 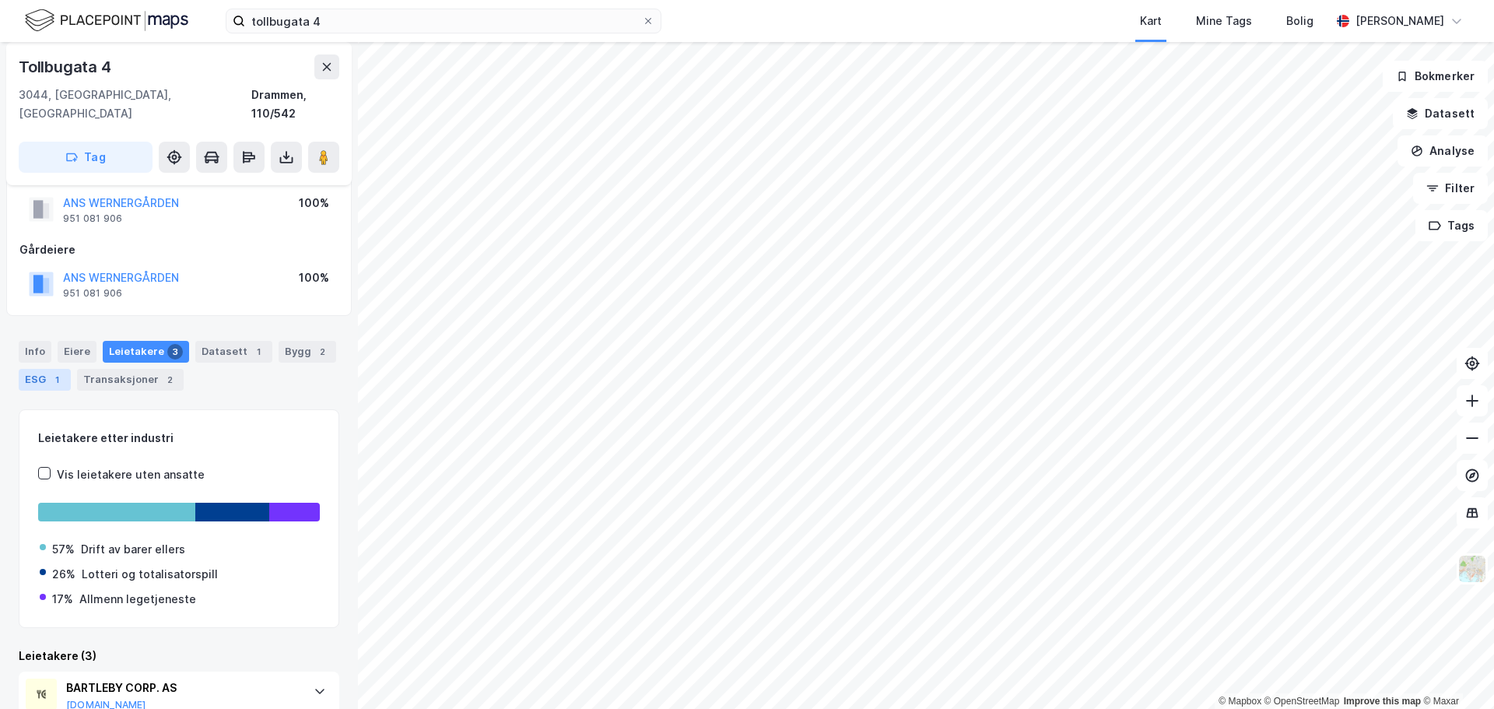 I want to click on button: Bokmerker, so click(x=1435, y=76).